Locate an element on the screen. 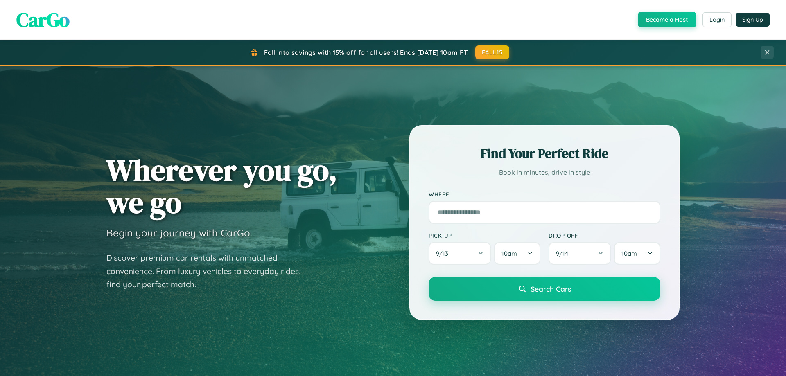 Image resolution: width=786 pixels, height=376 pixels. label: Pick-up is located at coordinates (484, 235).